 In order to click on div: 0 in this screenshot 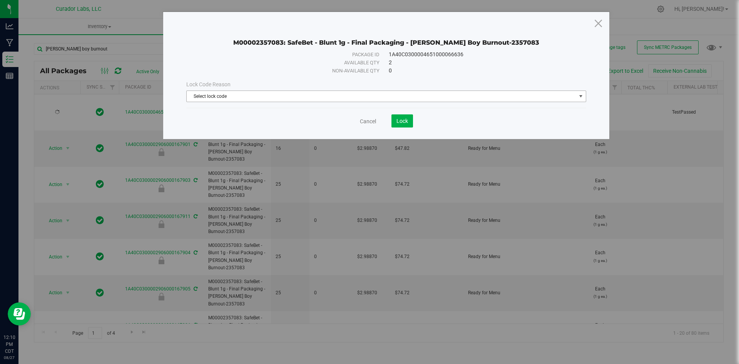, I will do `click(479, 70)`.